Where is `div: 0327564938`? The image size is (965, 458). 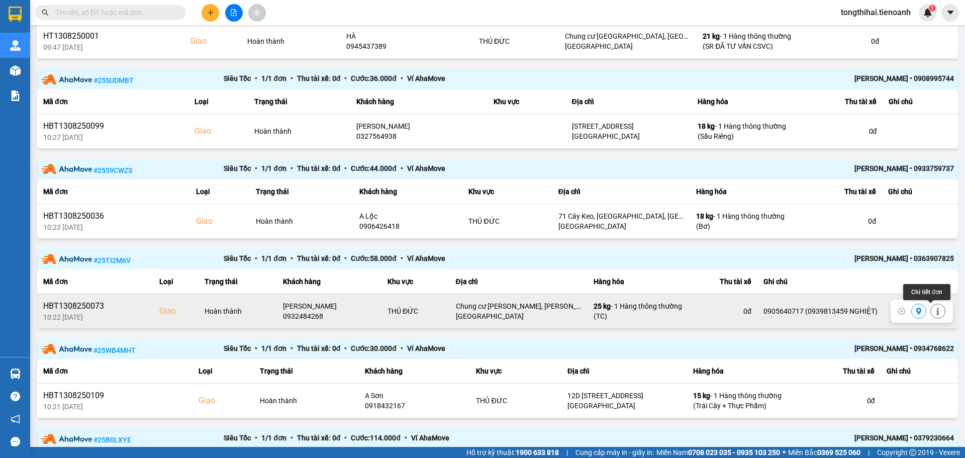 div: 0327564938 is located at coordinates (419, 136).